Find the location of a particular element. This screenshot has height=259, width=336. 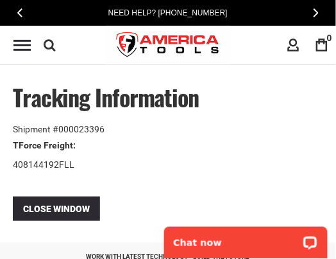

span: Previous is located at coordinates (20, 12).